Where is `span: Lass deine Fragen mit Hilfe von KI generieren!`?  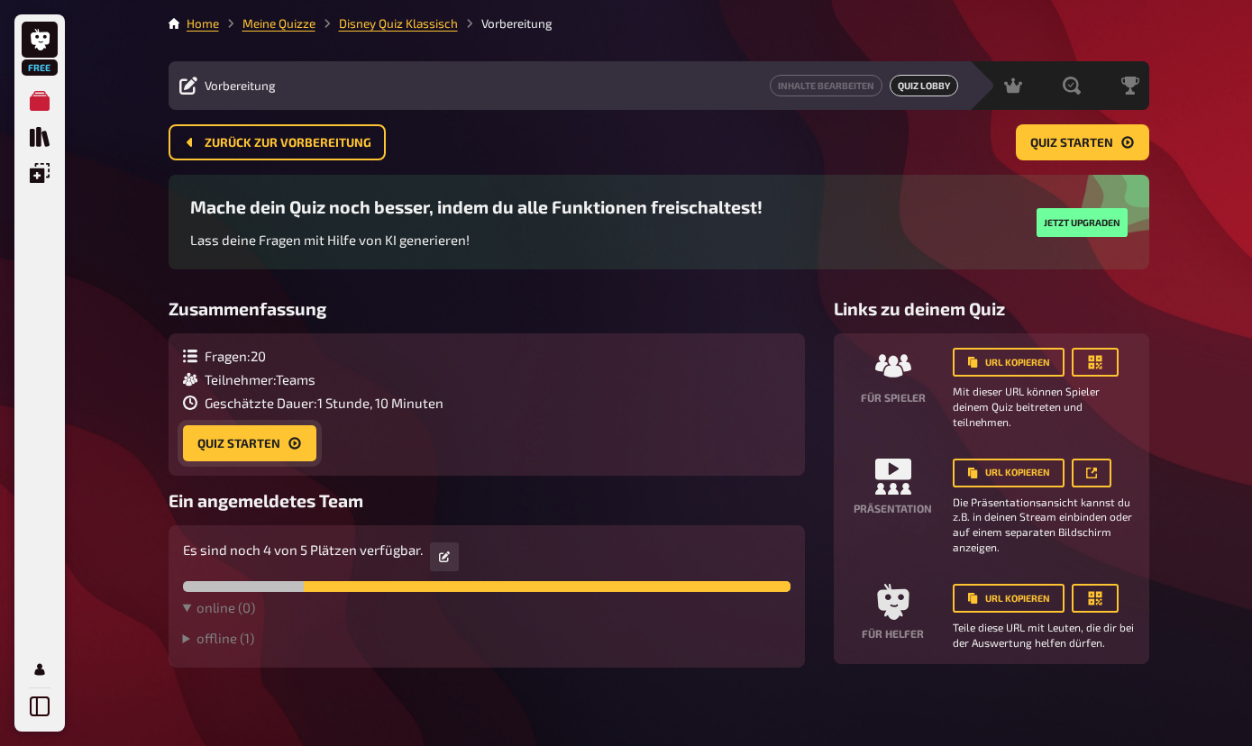 span: Lass deine Fragen mit Hilfe von KI generieren! is located at coordinates (330, 240).